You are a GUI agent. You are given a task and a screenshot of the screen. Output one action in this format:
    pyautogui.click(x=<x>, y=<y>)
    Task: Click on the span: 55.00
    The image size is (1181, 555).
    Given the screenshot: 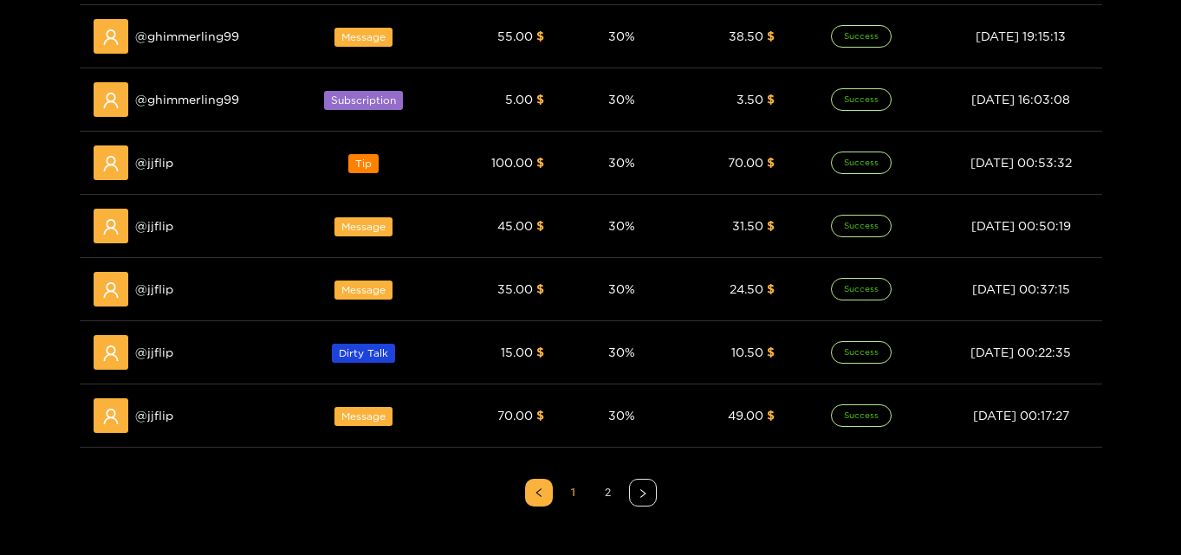 What is the action you would take?
    pyautogui.click(x=515, y=36)
    